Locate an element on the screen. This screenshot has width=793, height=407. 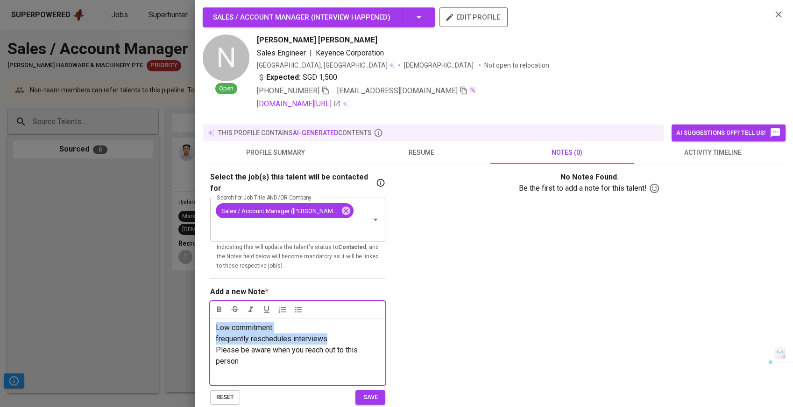
button: Open is located at coordinates (375, 220).